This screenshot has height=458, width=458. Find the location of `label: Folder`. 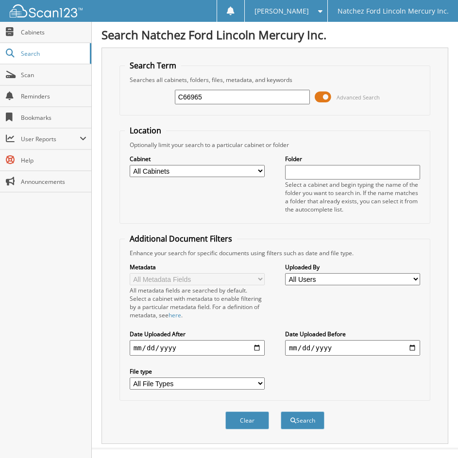

label: Folder is located at coordinates (352, 159).